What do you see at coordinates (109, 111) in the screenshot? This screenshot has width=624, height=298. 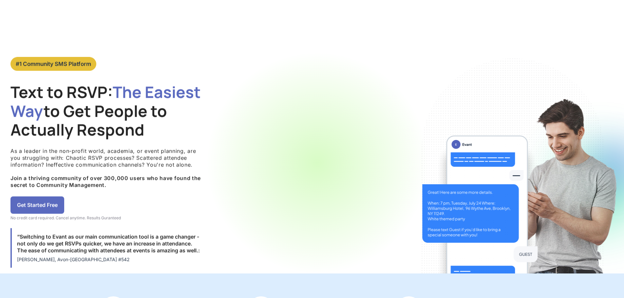 I see `h1: Text to RSVP: to Get People to Actually Respond` at bounding box center [109, 111].